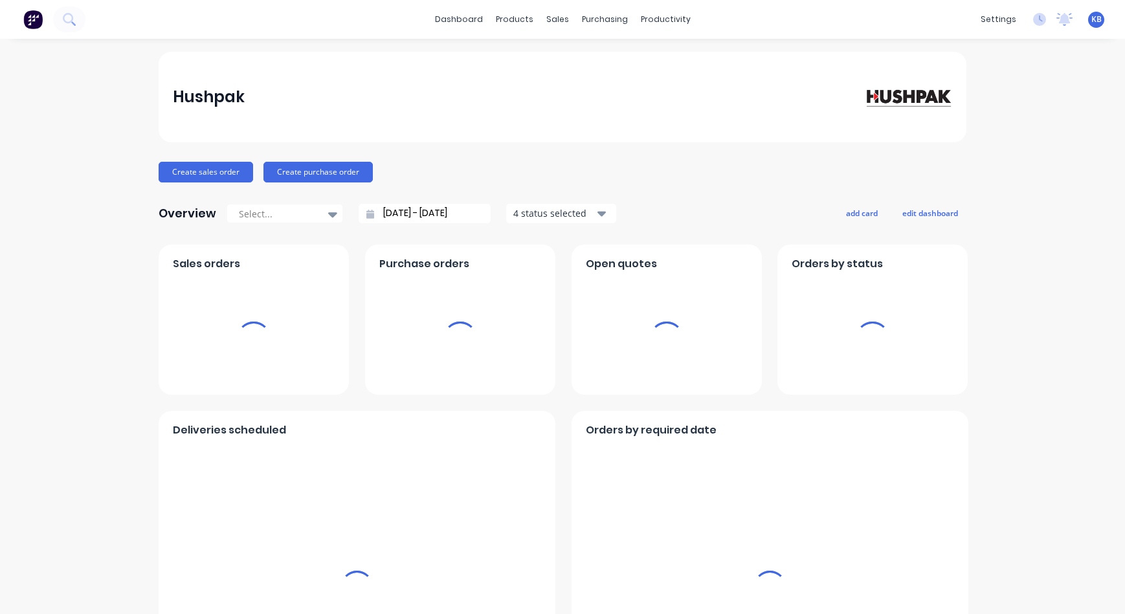 The image size is (1125, 614). Describe the element at coordinates (561, 214) in the screenshot. I see `button: 4 status selected` at that location.